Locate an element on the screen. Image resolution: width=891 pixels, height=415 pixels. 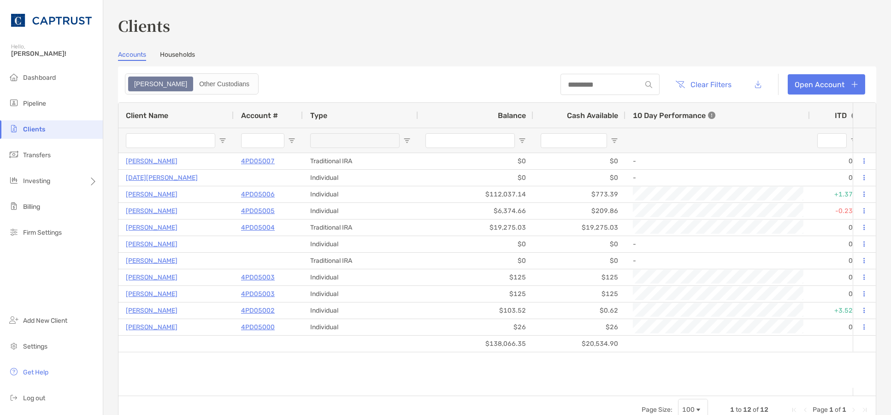
input: ITD Filter Input is located at coordinates (832, 141).